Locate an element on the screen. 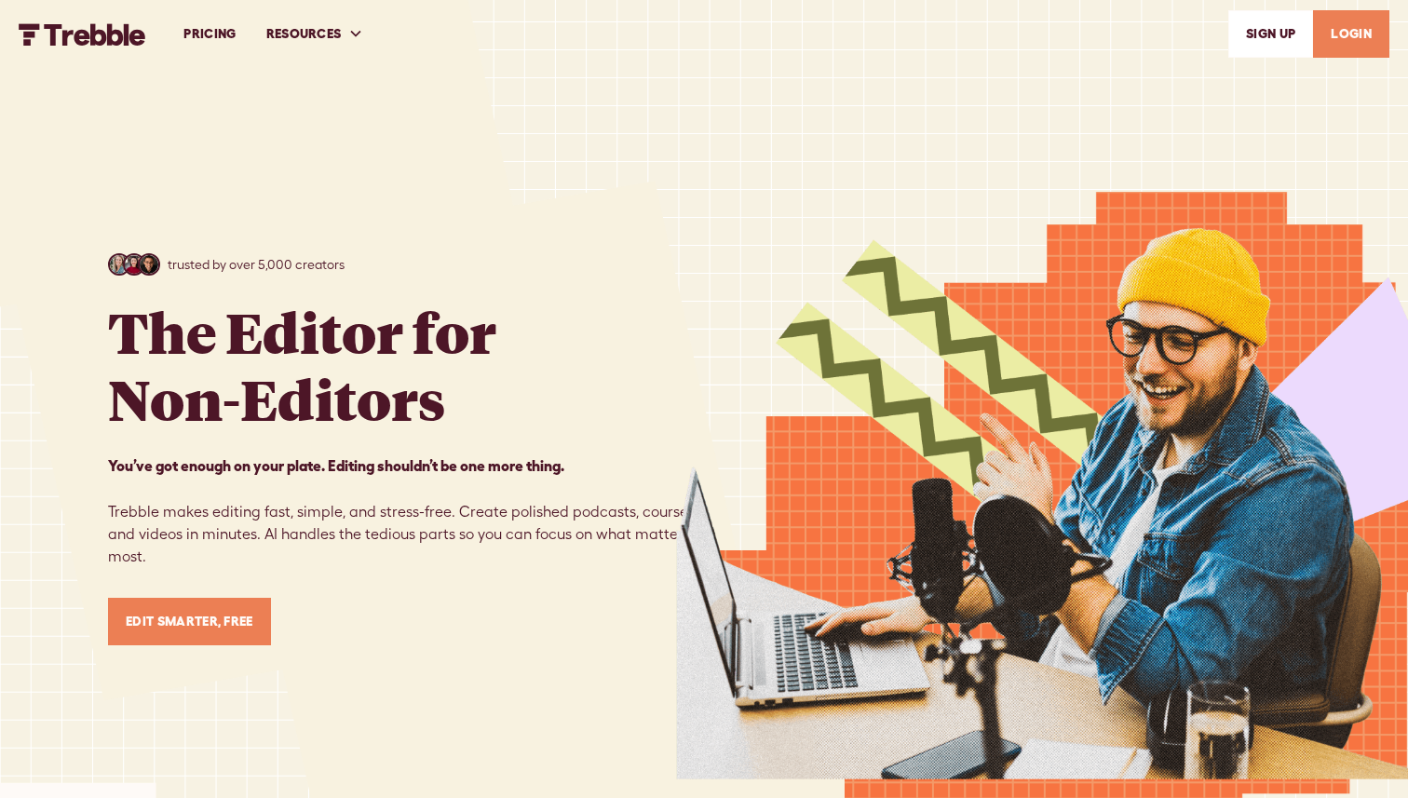 This screenshot has height=798, width=1408. img: Trebble FM Logo is located at coordinates (82, 34).